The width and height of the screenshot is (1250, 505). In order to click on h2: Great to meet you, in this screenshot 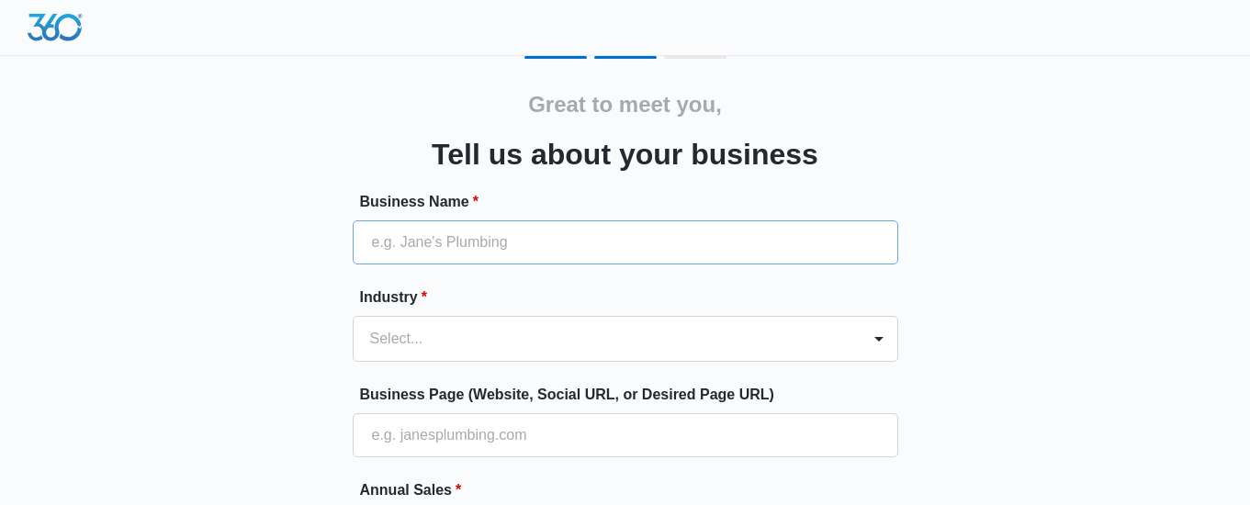, I will do `click(625, 105)`.